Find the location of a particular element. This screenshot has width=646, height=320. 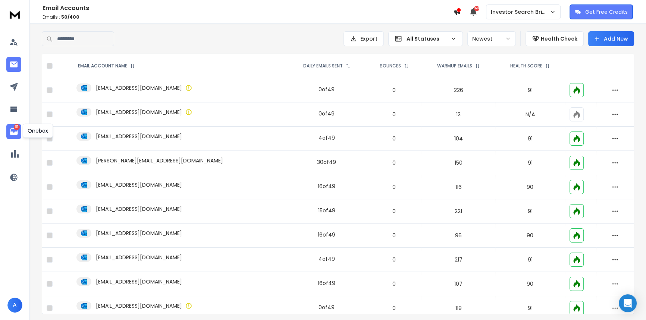

div: Onebox is located at coordinates (38, 131).